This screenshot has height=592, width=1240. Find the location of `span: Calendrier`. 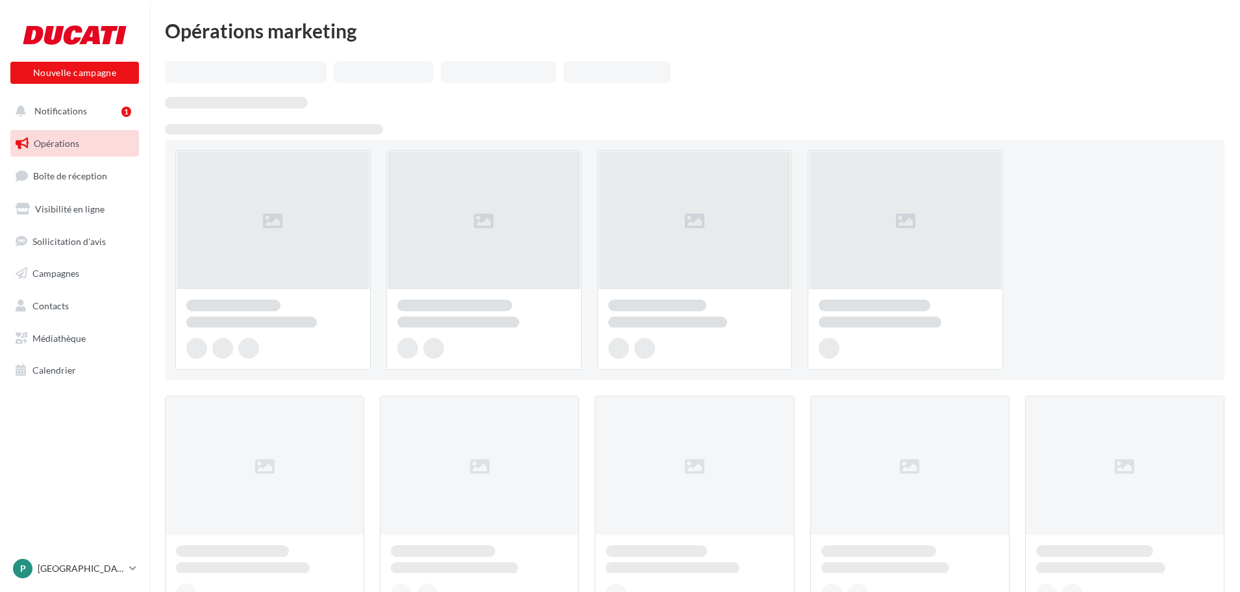

span: Calendrier is located at coordinates (54, 370).